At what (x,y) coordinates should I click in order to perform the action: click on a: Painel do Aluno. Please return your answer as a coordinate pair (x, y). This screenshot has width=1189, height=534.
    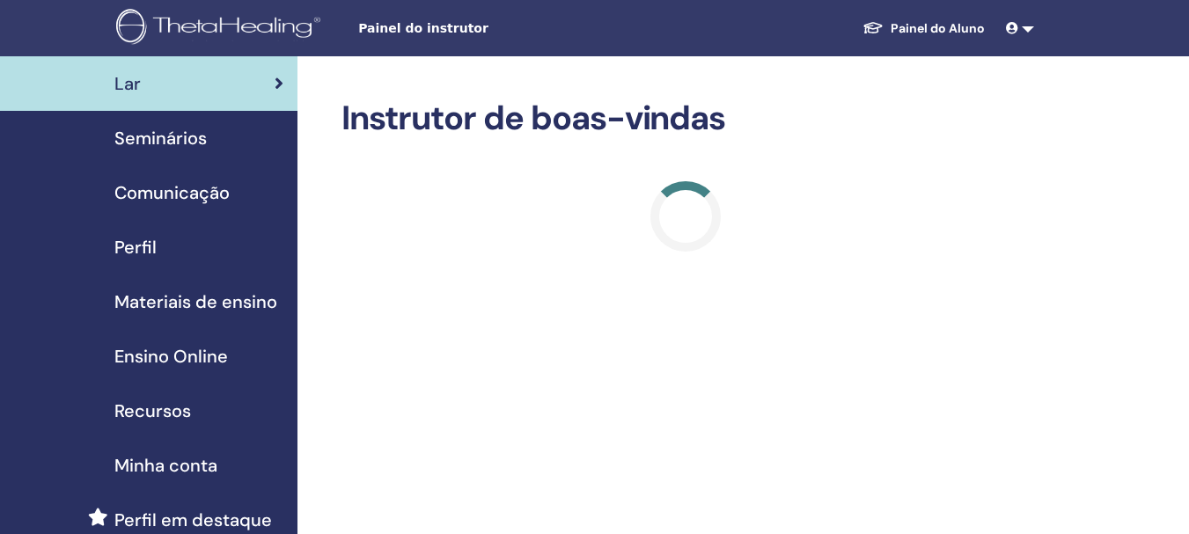
    Looking at the image, I should click on (924, 28).